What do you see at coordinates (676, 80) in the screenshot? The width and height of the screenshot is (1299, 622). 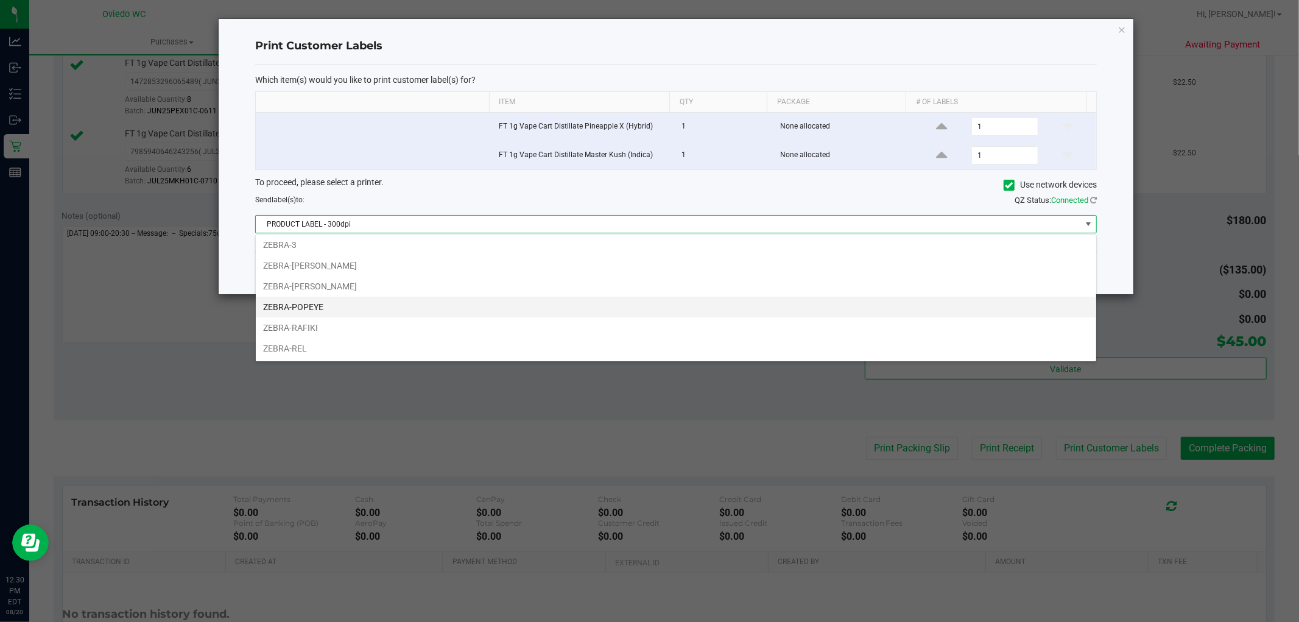 I see `p: Which item(s) would you like to print customer label(s) for?` at bounding box center [676, 80].